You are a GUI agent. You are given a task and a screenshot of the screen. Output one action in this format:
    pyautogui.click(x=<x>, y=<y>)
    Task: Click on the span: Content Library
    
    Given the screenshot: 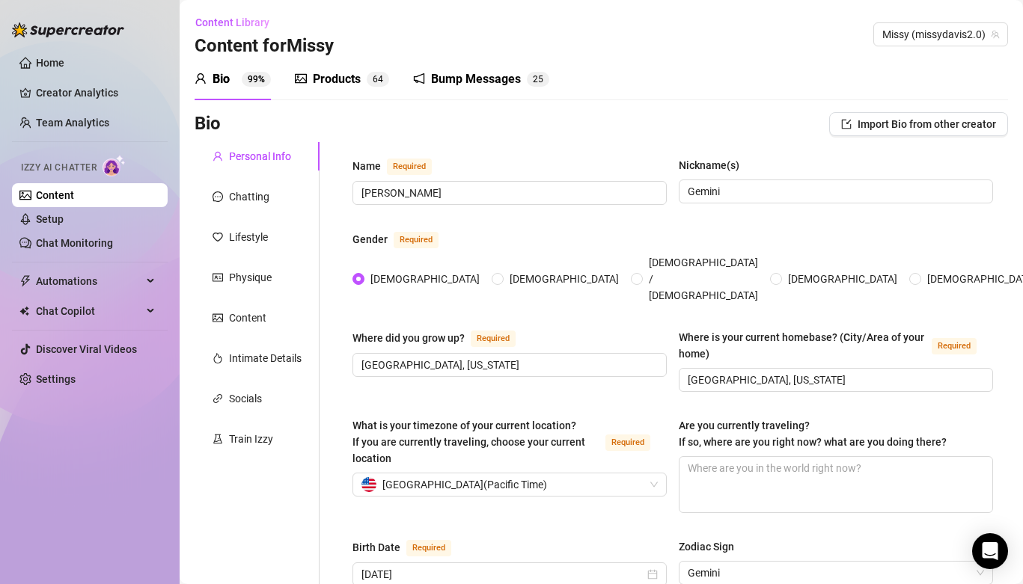 What is the action you would take?
    pyautogui.click(x=232, y=22)
    